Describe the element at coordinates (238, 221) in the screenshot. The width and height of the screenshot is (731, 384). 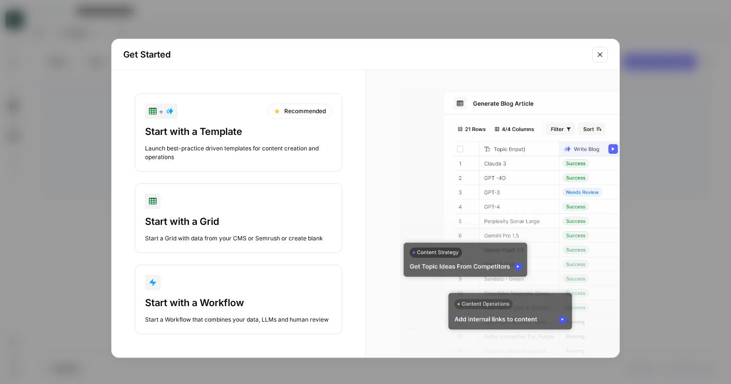
I see `div: Start with a Grid` at that location.